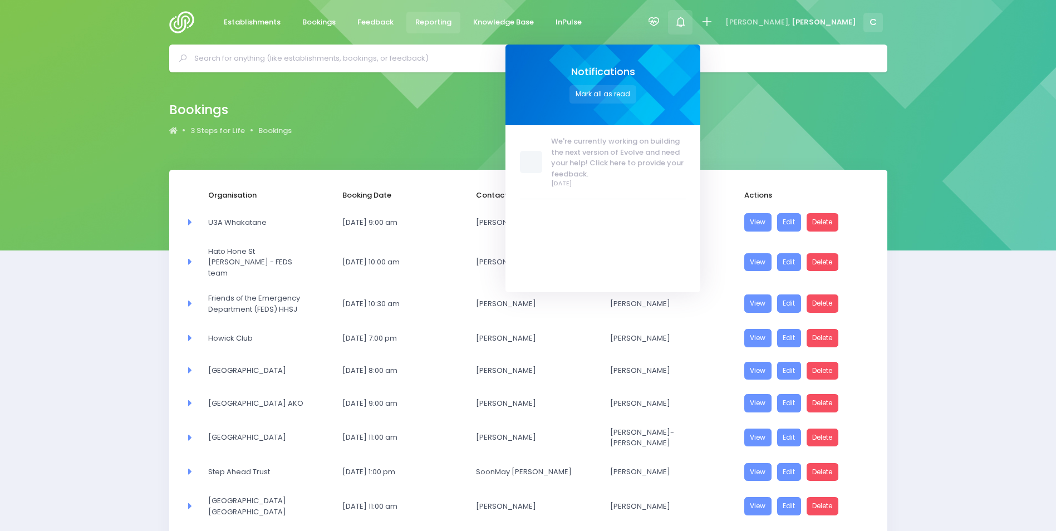  I want to click on td: 18 June 2025 11:00 am, so click(402, 438).